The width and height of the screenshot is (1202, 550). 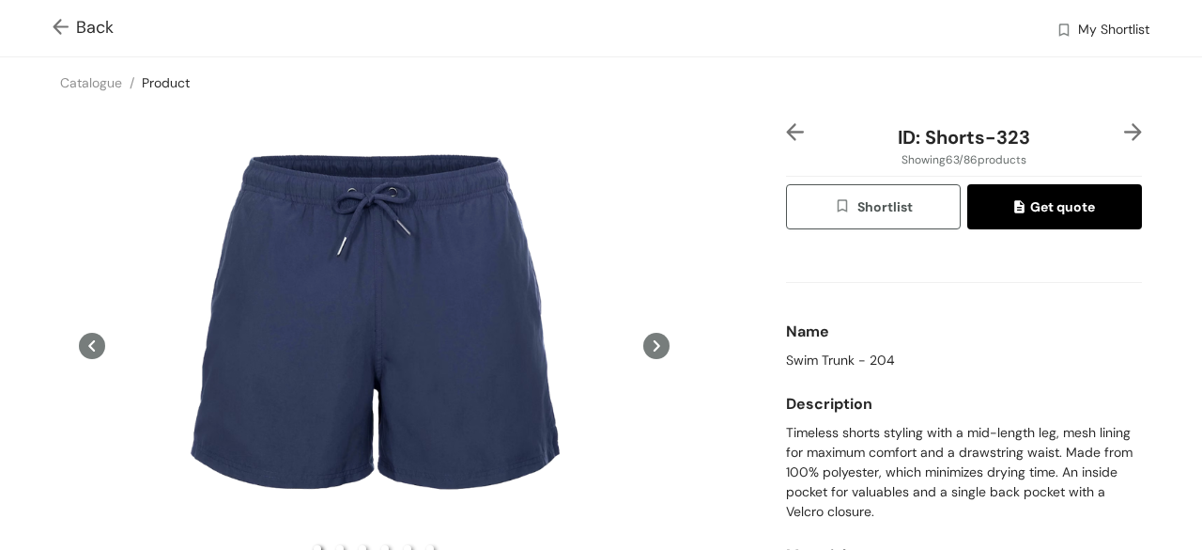 I want to click on span: My Shortlist, so click(x=1114, y=31).